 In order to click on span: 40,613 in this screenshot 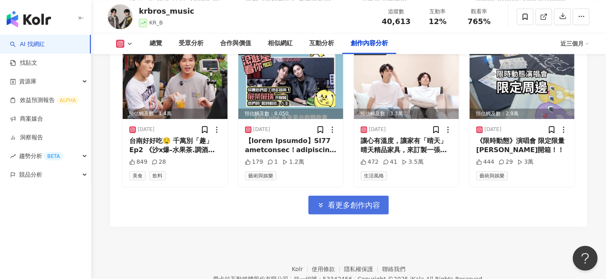, I will do `click(396, 21)`.